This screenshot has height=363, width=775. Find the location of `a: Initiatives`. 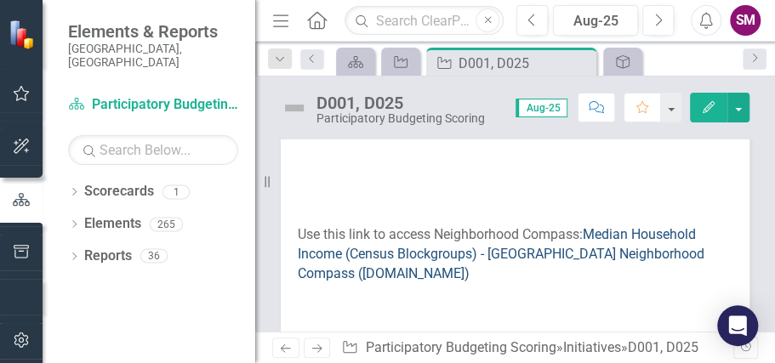

a: Initiatives is located at coordinates (592, 347).